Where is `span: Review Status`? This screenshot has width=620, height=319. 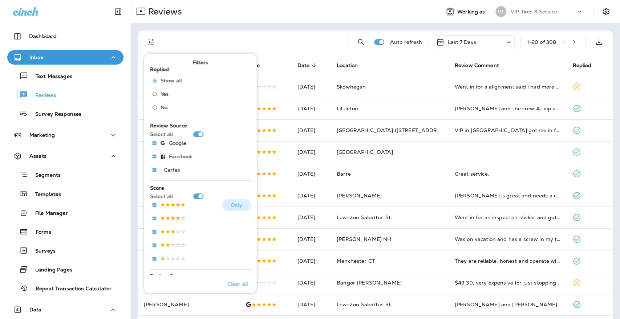 span: Review Status is located at coordinates (168, 276).